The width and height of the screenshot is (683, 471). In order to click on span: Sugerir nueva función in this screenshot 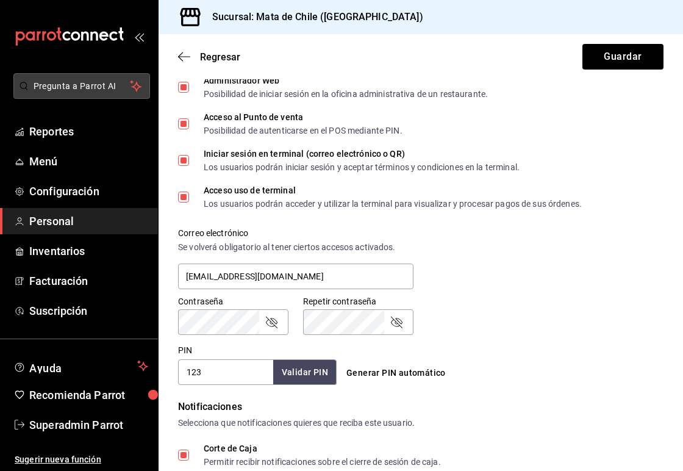, I will do `click(81, 459)`.